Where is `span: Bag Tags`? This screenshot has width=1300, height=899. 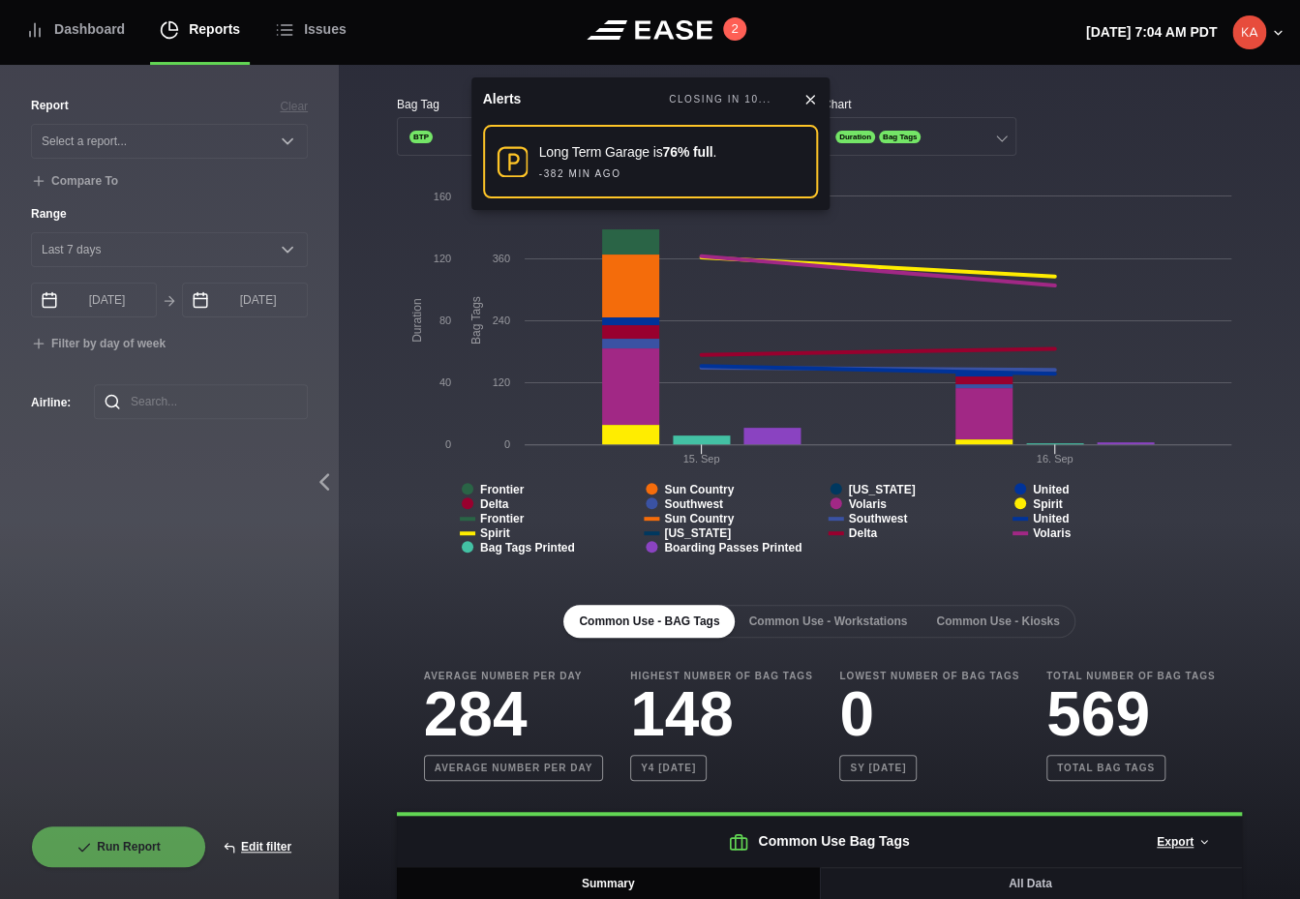 span: Bag Tags is located at coordinates (899, 136).